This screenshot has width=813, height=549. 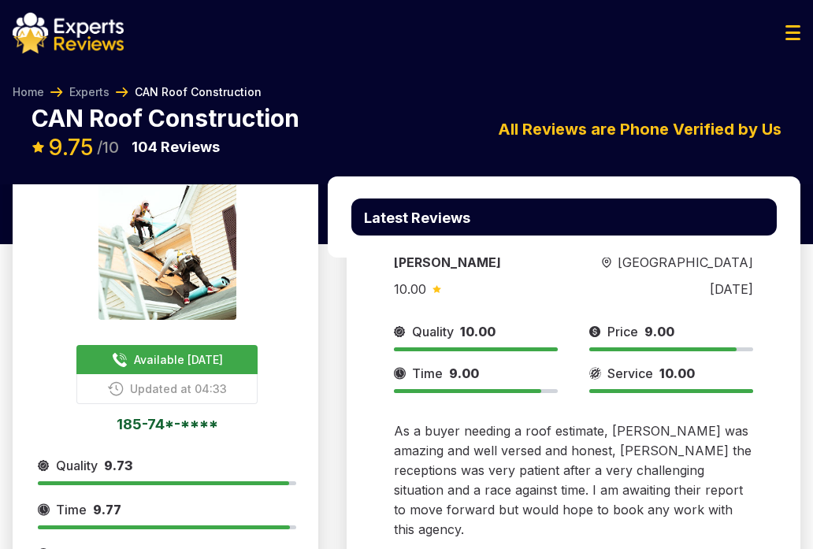 I want to click on button: Updated at 04:33, so click(x=167, y=389).